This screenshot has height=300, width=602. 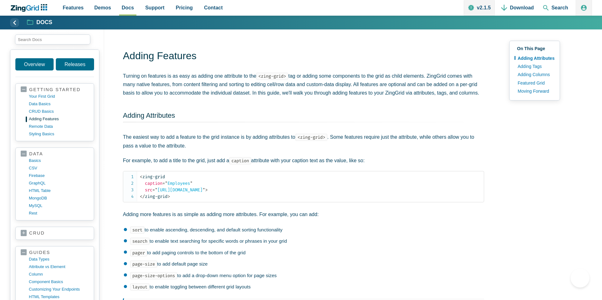 What do you see at coordinates (59, 275) in the screenshot?
I see `a: column` at bounding box center [59, 275].